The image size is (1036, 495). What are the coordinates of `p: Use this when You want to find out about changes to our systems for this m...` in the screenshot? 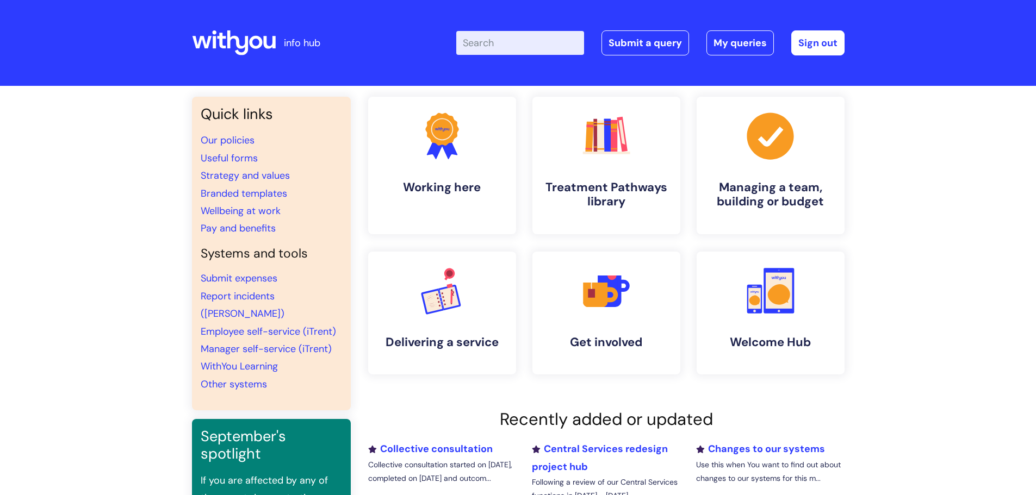 It's located at (770, 472).